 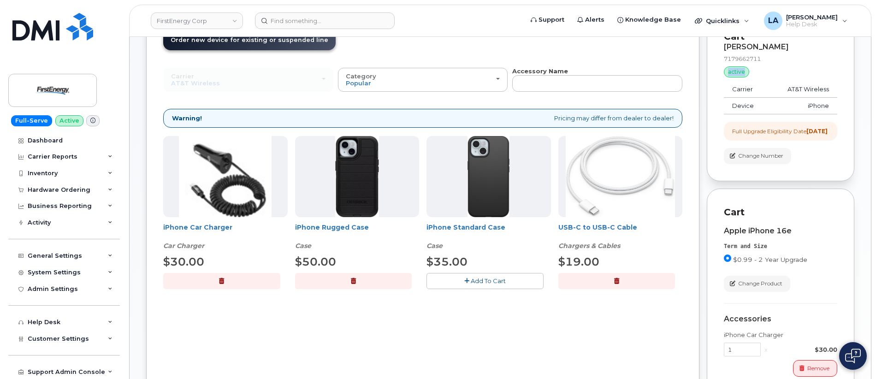 What do you see at coordinates (597, 227) in the screenshot?
I see `a: USB-C to USB-C Cable` at bounding box center [597, 227].